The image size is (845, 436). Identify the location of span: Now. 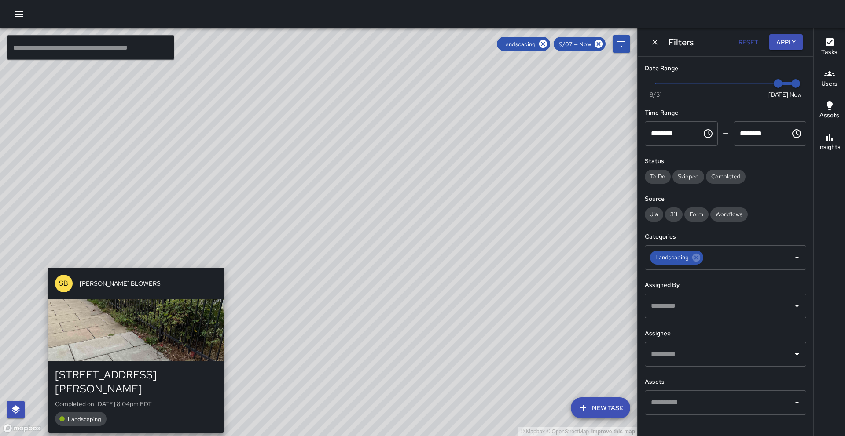
(795, 95).